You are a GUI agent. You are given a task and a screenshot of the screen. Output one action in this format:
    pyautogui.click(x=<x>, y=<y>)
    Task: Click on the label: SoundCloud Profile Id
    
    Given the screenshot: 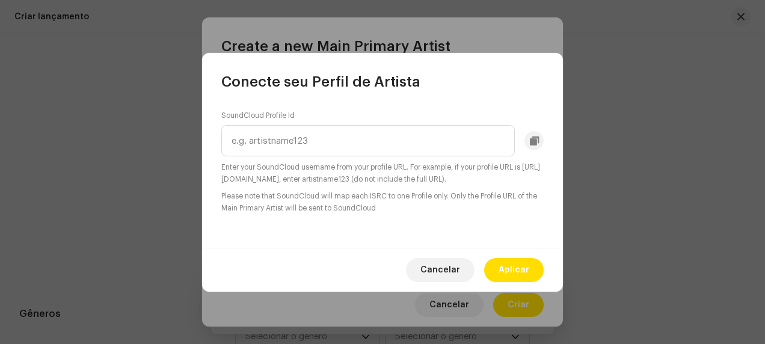 What is the action you would take?
    pyautogui.click(x=258, y=115)
    